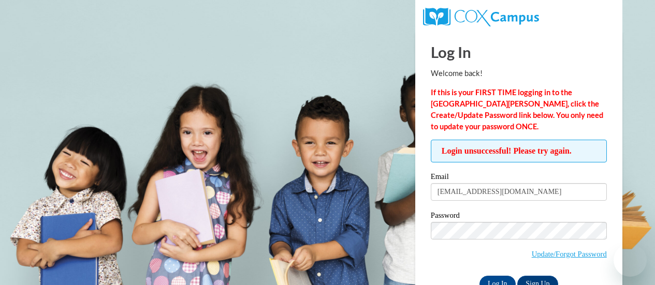  I want to click on img: COX Campus, so click(481, 17).